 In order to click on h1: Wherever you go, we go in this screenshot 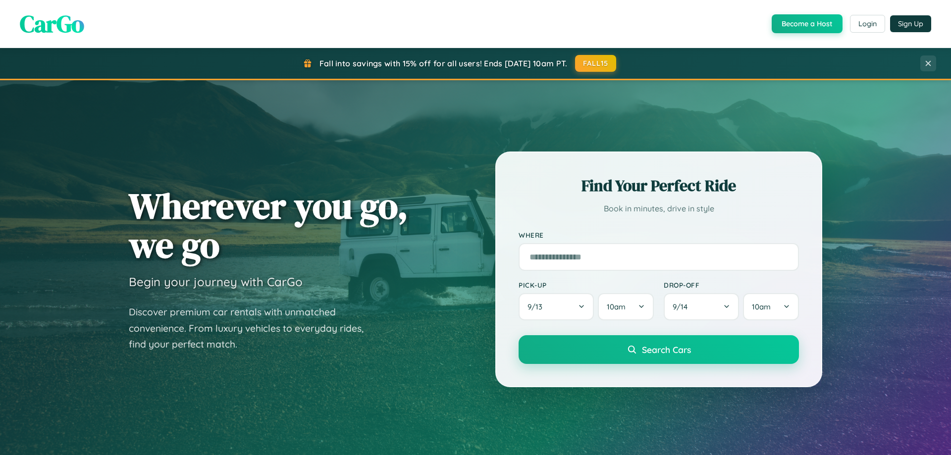, I will do `click(268, 225)`.